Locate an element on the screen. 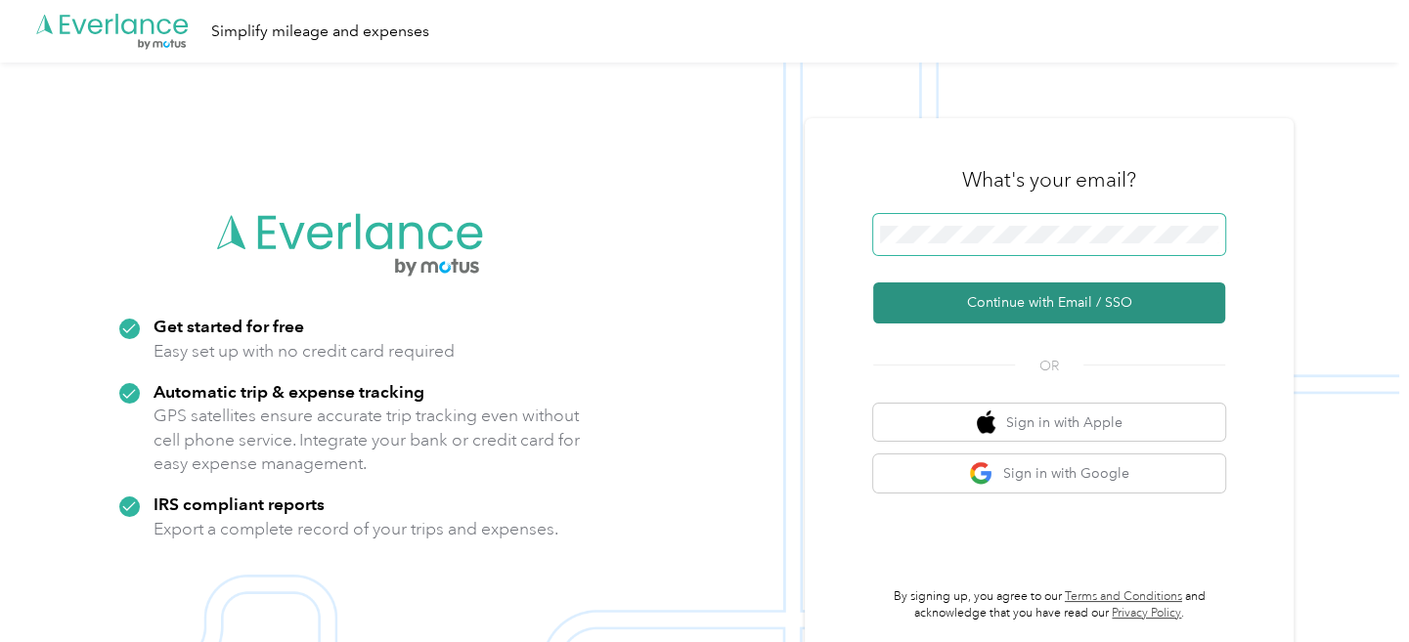  button: apple logoSign in with Apple is located at coordinates (1049, 422).